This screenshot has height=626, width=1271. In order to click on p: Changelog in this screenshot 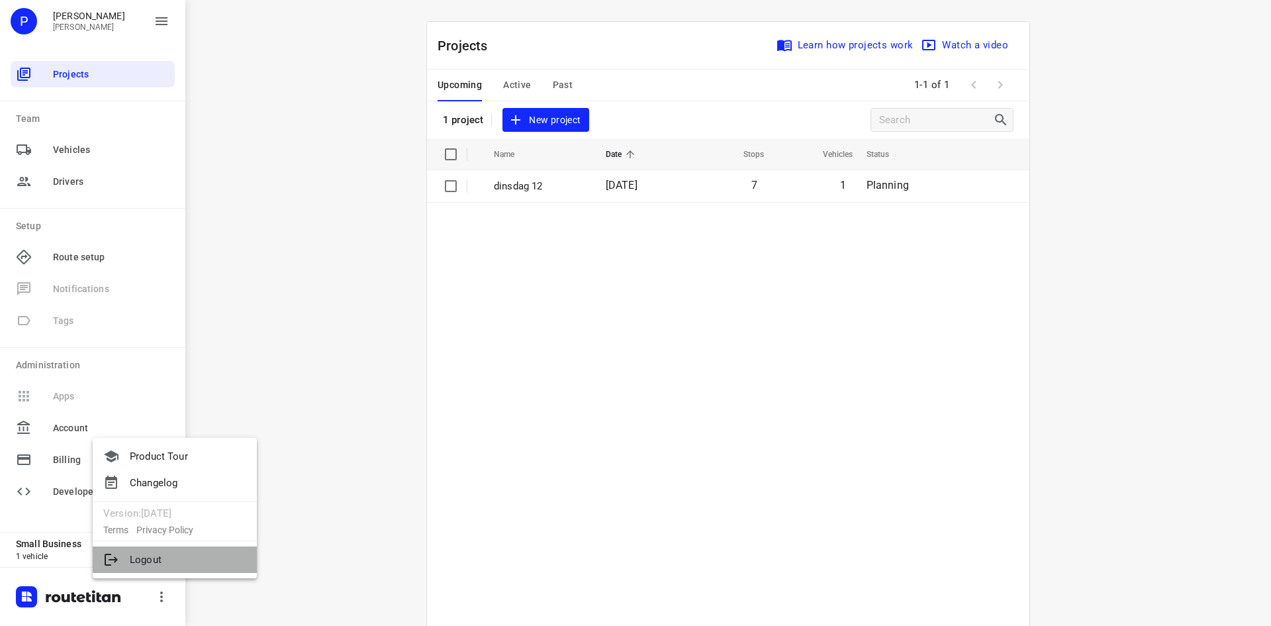, I will do `click(154, 483)`.